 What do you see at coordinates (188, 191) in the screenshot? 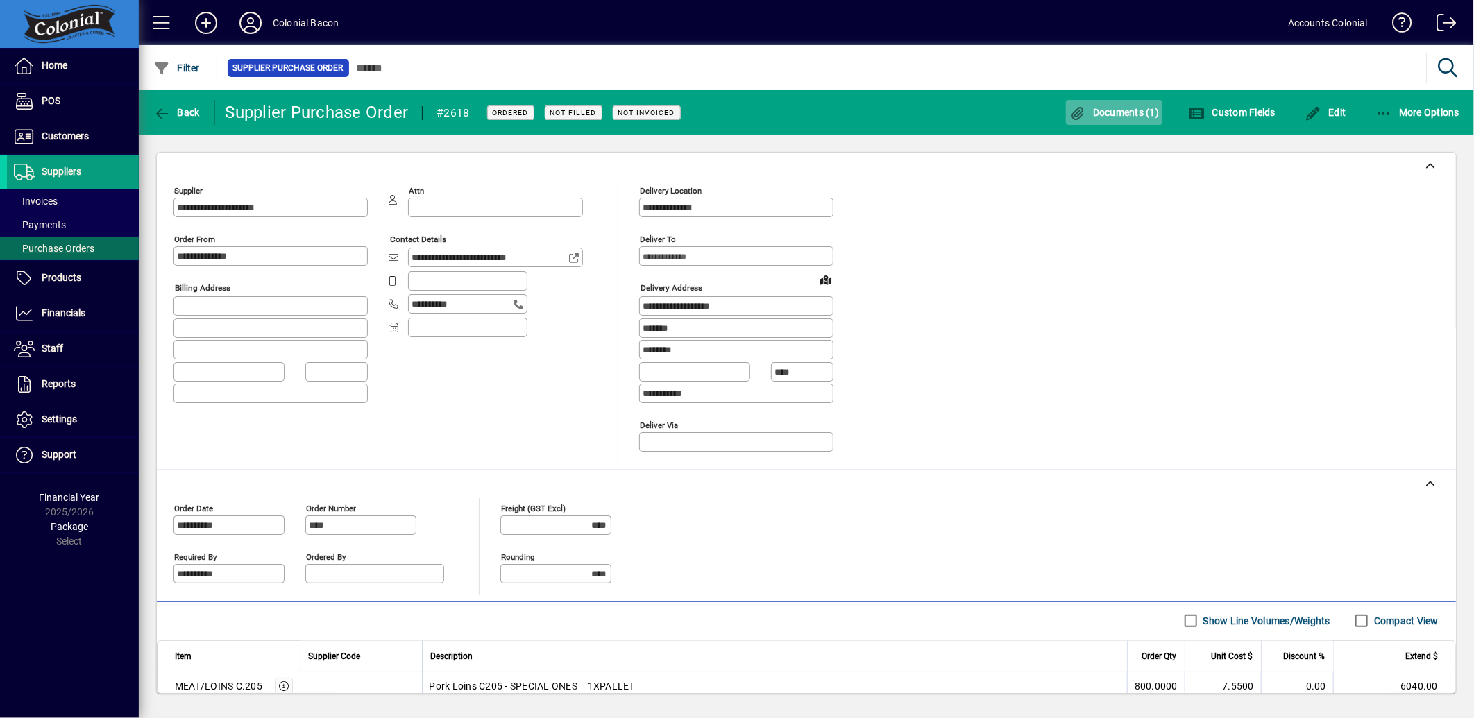
I see `mat-label: Supplier` at bounding box center [188, 191].